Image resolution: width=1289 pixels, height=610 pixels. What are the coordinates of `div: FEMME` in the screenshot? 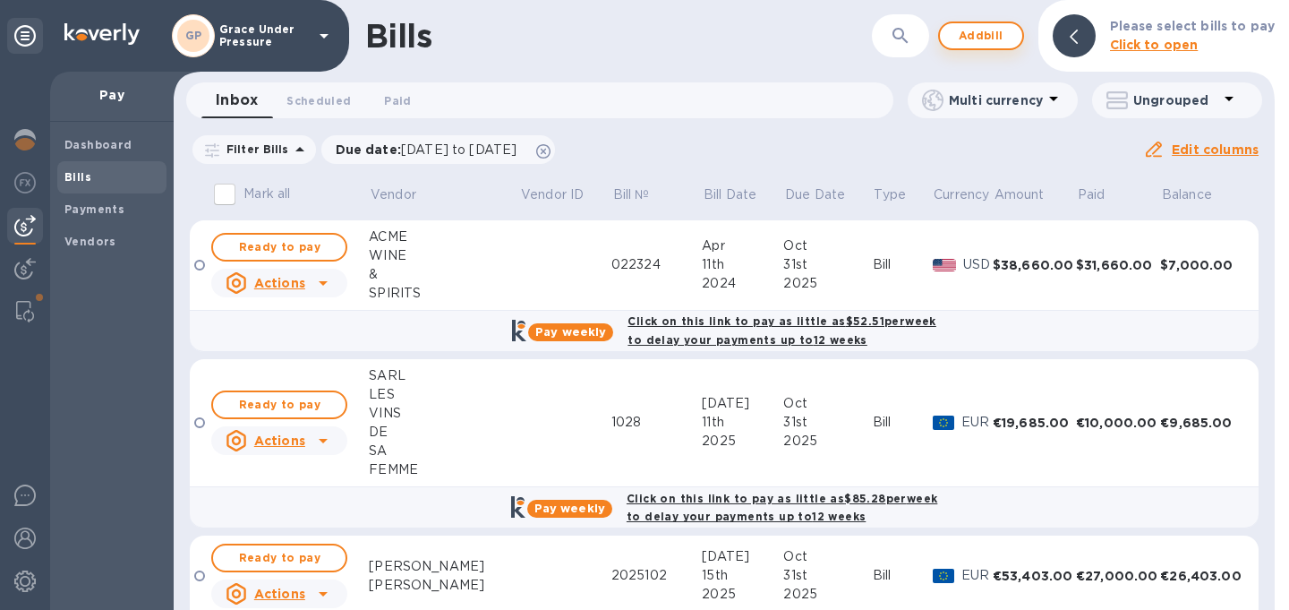 It's located at (444, 469).